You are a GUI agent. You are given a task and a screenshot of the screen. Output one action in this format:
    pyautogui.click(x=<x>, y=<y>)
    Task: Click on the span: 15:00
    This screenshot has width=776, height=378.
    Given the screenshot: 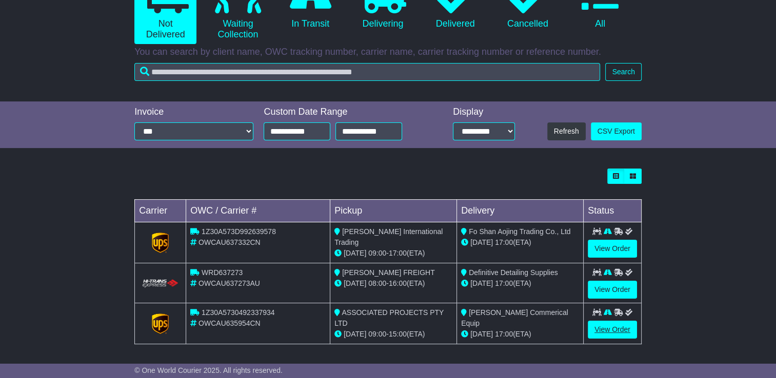 What is the action you would take?
    pyautogui.click(x=397, y=334)
    